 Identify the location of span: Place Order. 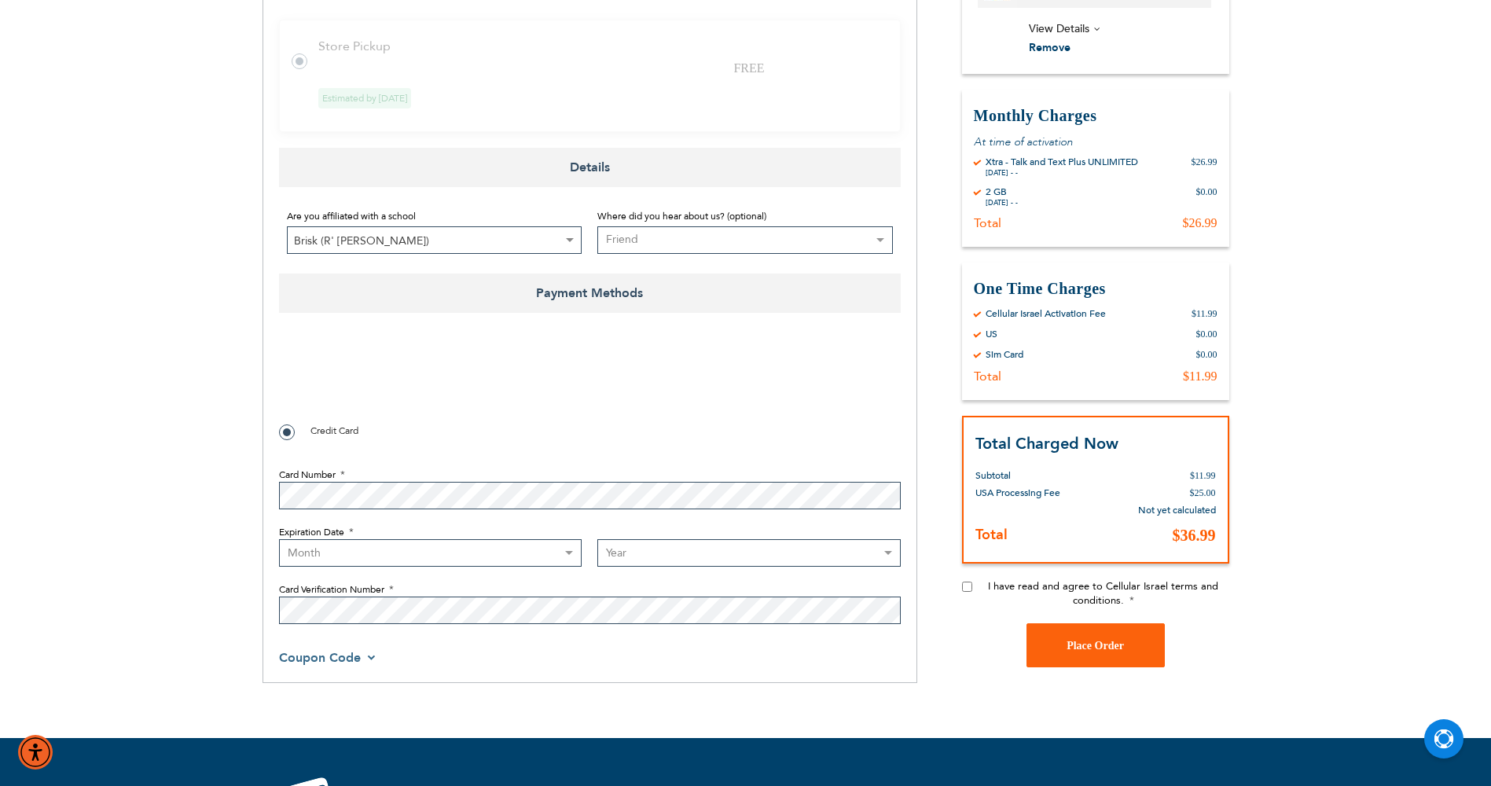
(1095, 645).